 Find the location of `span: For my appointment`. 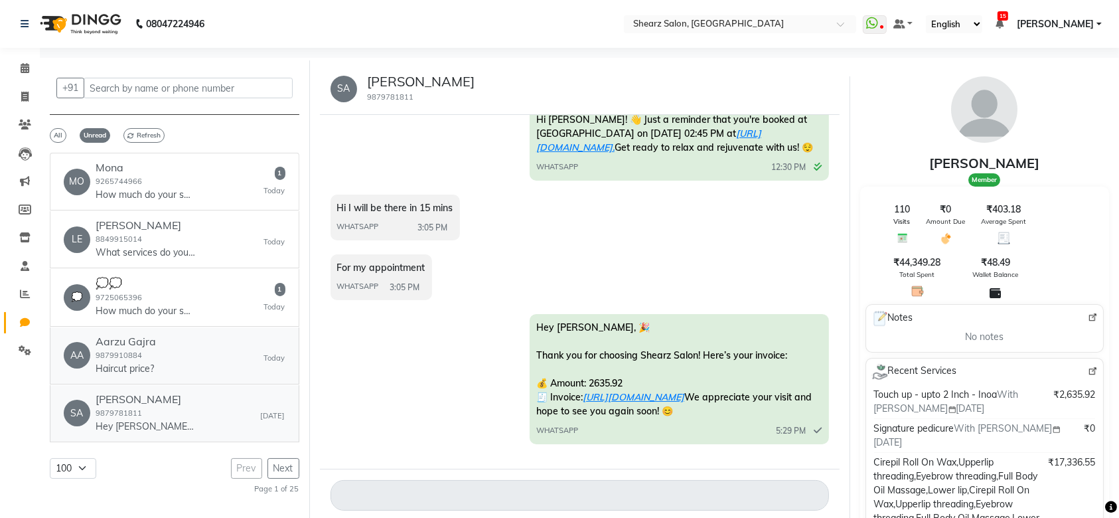

span: For my appointment is located at coordinates (381, 267).